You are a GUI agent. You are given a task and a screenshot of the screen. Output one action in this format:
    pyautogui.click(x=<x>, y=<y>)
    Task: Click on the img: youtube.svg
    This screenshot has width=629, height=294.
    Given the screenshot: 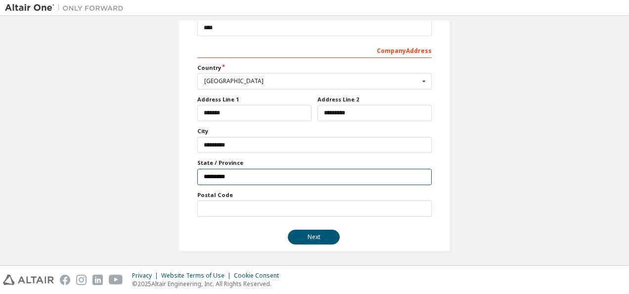 What is the action you would take?
    pyautogui.click(x=116, y=279)
    